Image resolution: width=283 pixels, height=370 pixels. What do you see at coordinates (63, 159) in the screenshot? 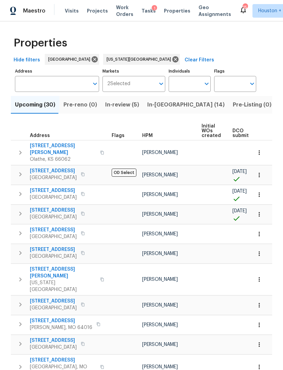
I see `span: Olathe, KS 66062` at bounding box center [63, 159].